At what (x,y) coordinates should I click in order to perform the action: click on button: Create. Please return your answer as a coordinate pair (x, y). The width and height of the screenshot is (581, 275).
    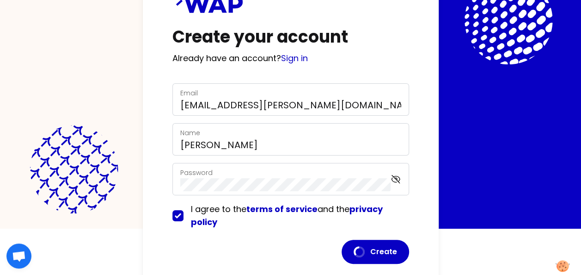
    Looking at the image, I should click on (375, 251).